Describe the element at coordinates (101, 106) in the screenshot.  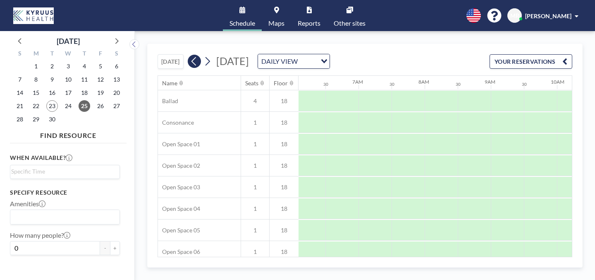
I see `span: Friday, September 26, 2025` at that location.